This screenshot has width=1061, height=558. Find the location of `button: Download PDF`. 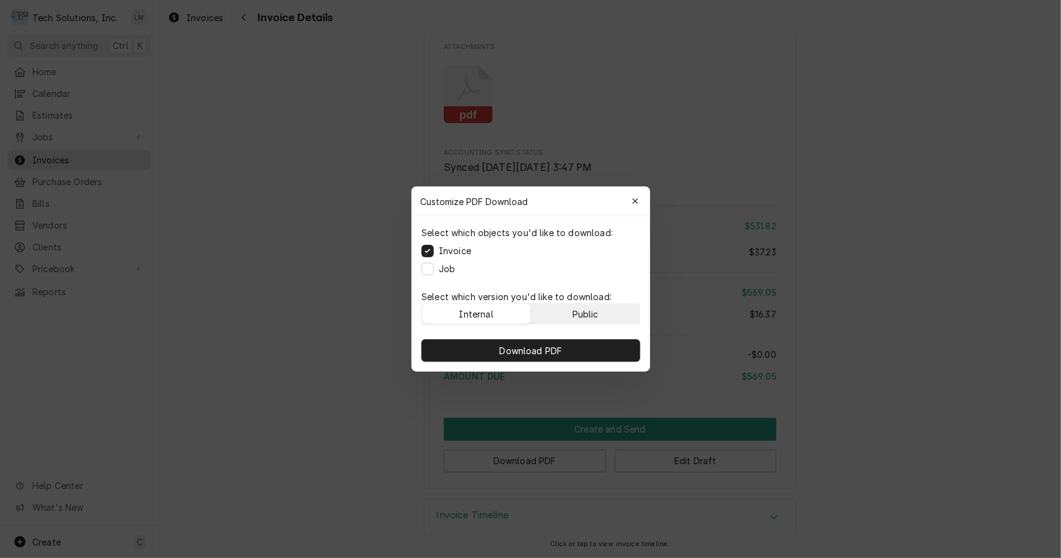

button: Download PDF is located at coordinates (531, 350).